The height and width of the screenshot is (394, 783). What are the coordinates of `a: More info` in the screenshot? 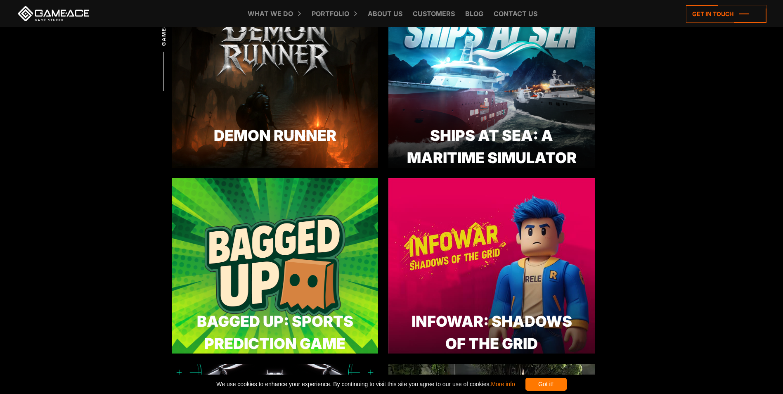 It's located at (503, 384).